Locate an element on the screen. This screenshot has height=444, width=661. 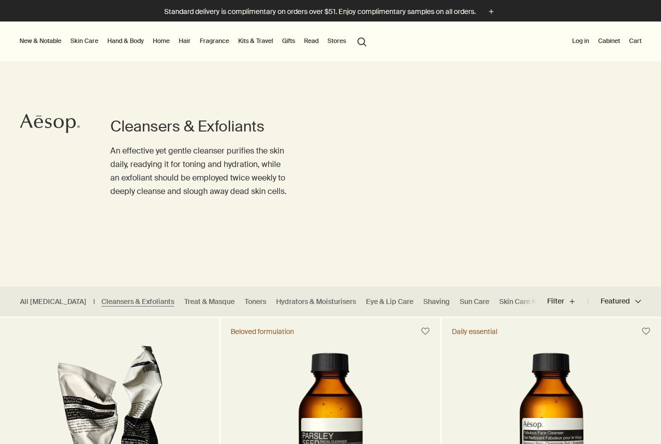
p: Standard delivery is complimentary on orders over $51. Enjoy complimentary samples on all orders. is located at coordinates (320, 11).